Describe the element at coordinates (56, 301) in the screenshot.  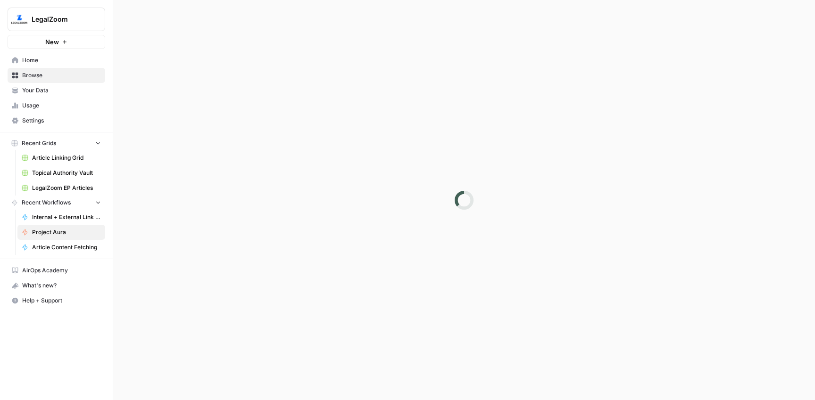
I see `button: Help + Support` at that location.